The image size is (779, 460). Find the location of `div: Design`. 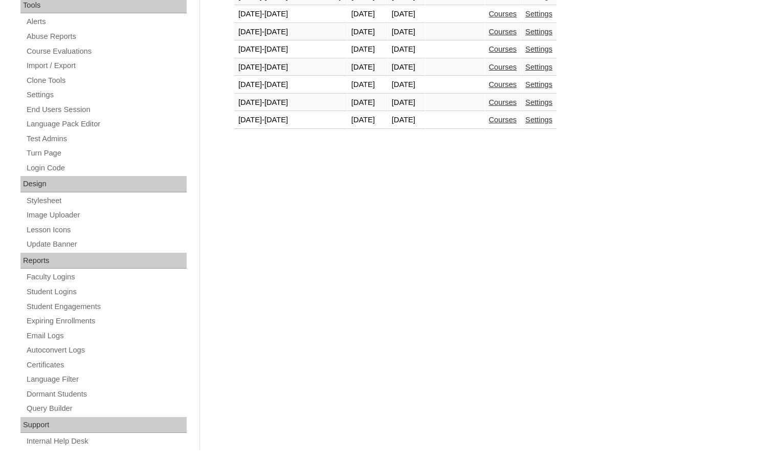

div: Design is located at coordinates (103, 184).